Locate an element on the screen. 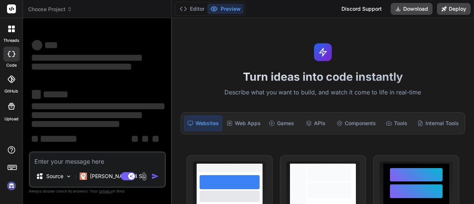 The height and width of the screenshot is (204, 474). p: Describe what you want to build, and watch it come to life in real-time is located at coordinates (323, 93).